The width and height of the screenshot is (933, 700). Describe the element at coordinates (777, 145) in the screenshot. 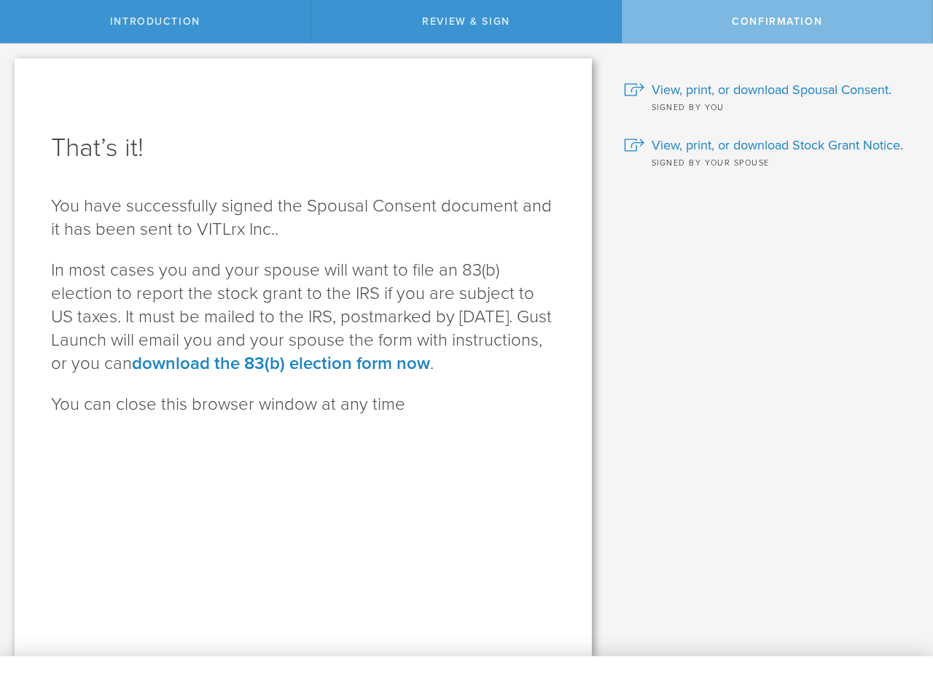

I see `span: View, print, or download Stock Grant Notice.` at that location.